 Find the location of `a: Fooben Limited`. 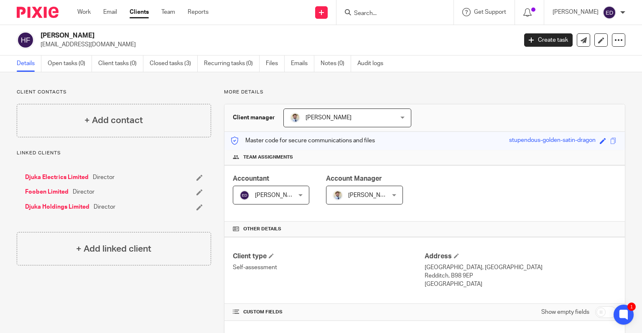

a: Fooben Limited is located at coordinates (47, 192).